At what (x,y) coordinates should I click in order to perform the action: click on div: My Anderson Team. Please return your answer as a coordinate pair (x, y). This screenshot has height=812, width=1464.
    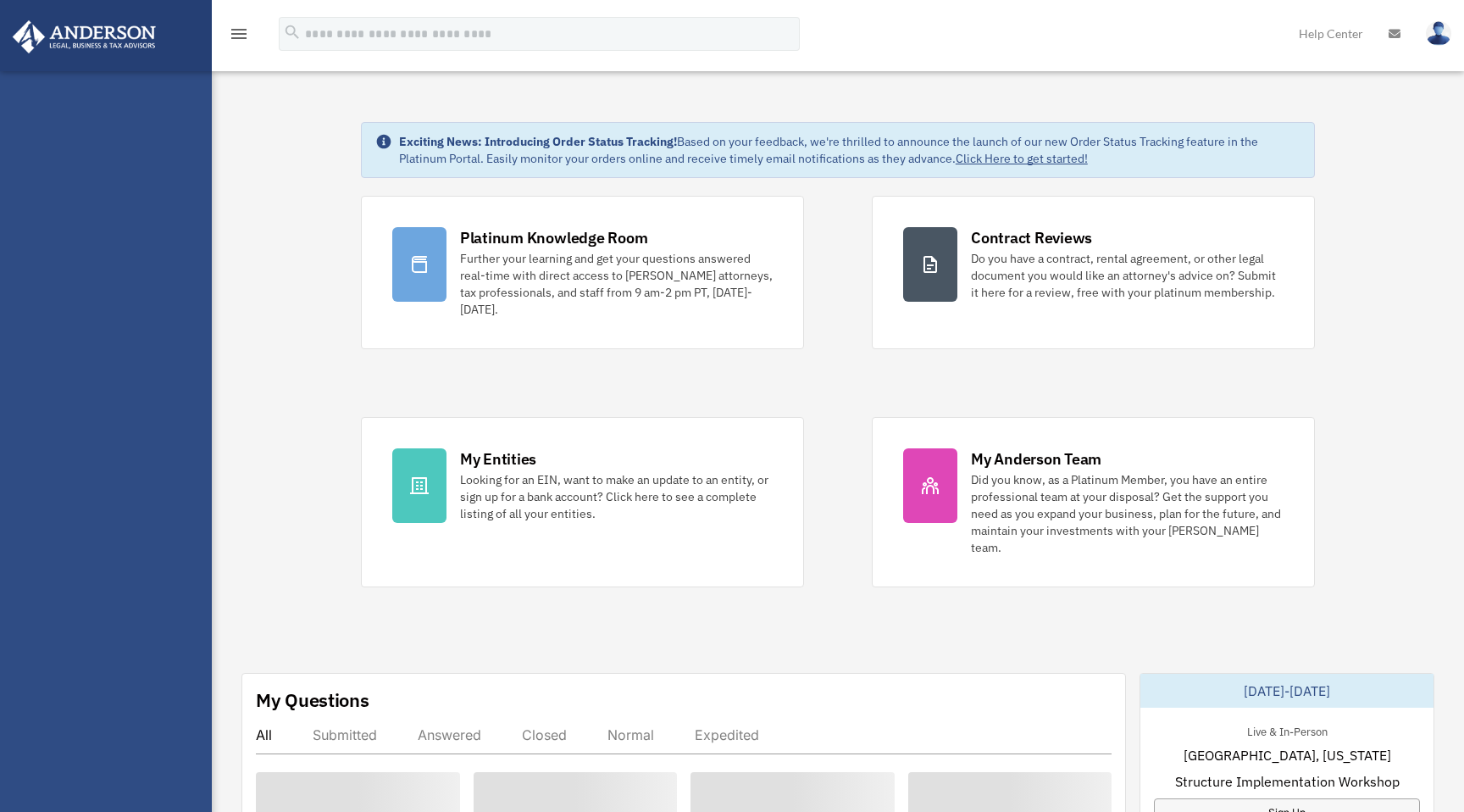
    Looking at the image, I should click on (1036, 458).